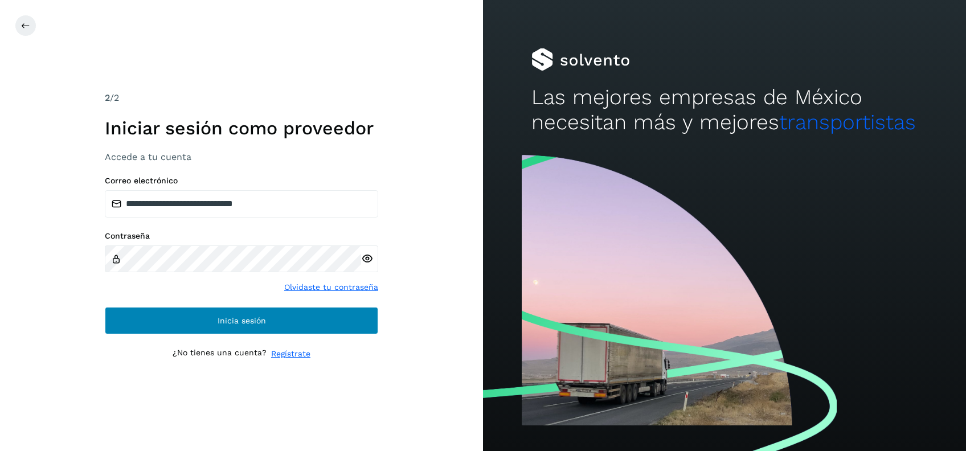  Describe the element at coordinates (241, 128) in the screenshot. I see `h1: Iniciar sesión como proveedor` at that location.